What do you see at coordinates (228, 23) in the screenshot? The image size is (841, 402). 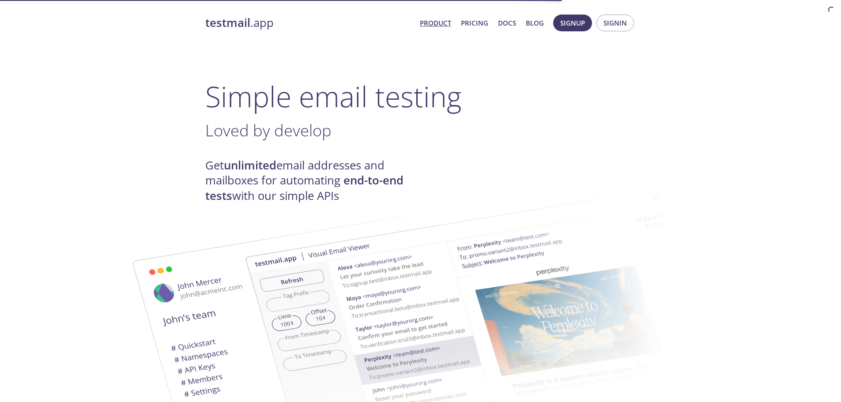 I see `strong: testmail` at bounding box center [228, 23].